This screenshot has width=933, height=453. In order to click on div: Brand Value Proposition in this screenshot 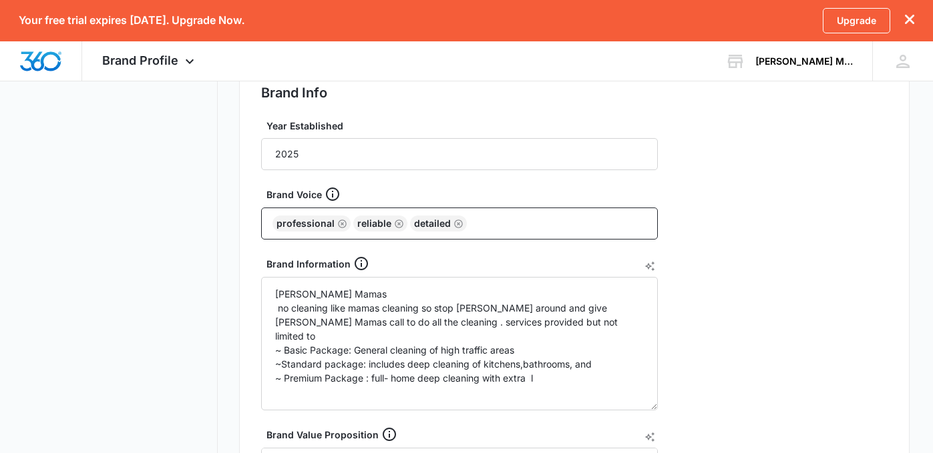, I will do `click(465, 435)`.